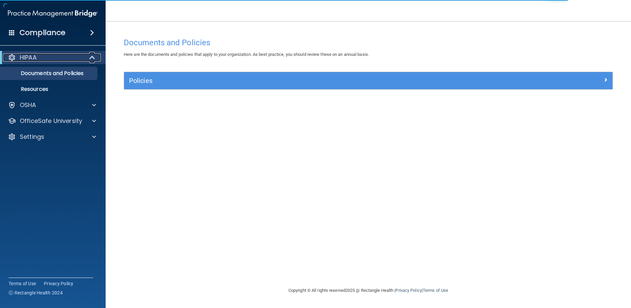 The height and width of the screenshot is (308, 631). What do you see at coordinates (52, 105) in the screenshot?
I see `a: OSHA` at bounding box center [52, 105].